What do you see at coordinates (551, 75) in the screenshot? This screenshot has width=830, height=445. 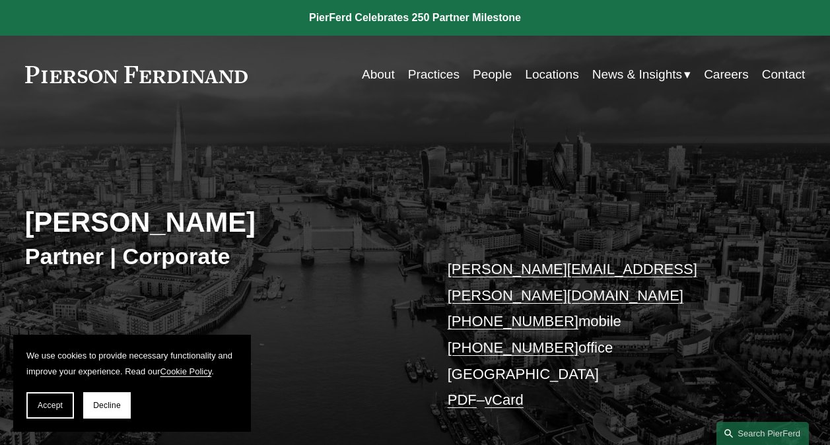 I see `a: Locations` at bounding box center [551, 75].